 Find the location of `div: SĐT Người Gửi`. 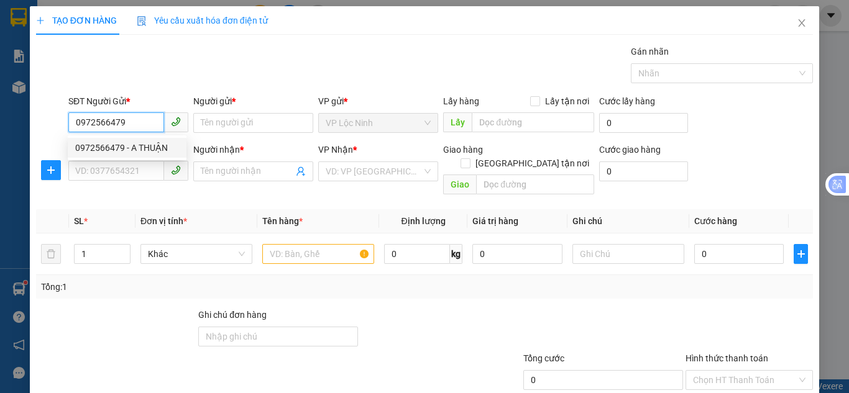

div: SĐT Người Gửi is located at coordinates (128, 101).